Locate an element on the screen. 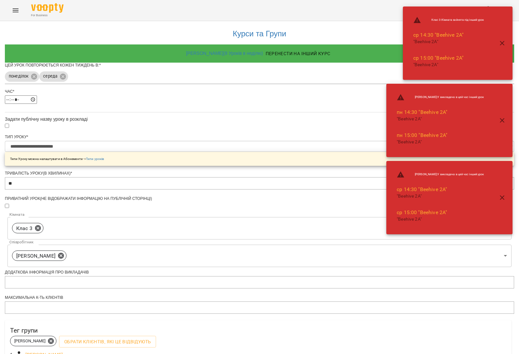 The image size is (519, 354). a: Типи уроків is located at coordinates (95, 159).